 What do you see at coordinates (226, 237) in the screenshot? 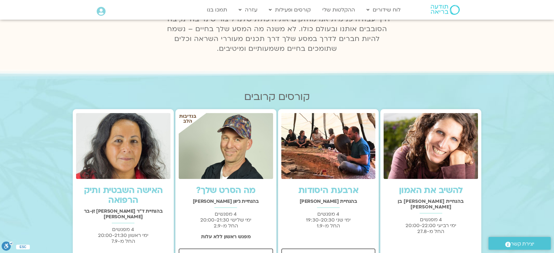
I see `strong: מפגש ראשון ללא עלות` at bounding box center [226, 237].